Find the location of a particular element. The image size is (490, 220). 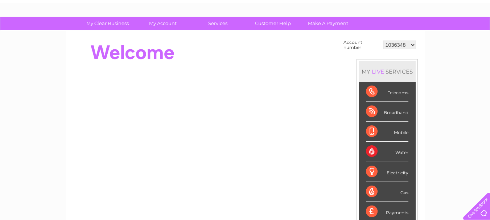

div: Mobile is located at coordinates (387, 132).